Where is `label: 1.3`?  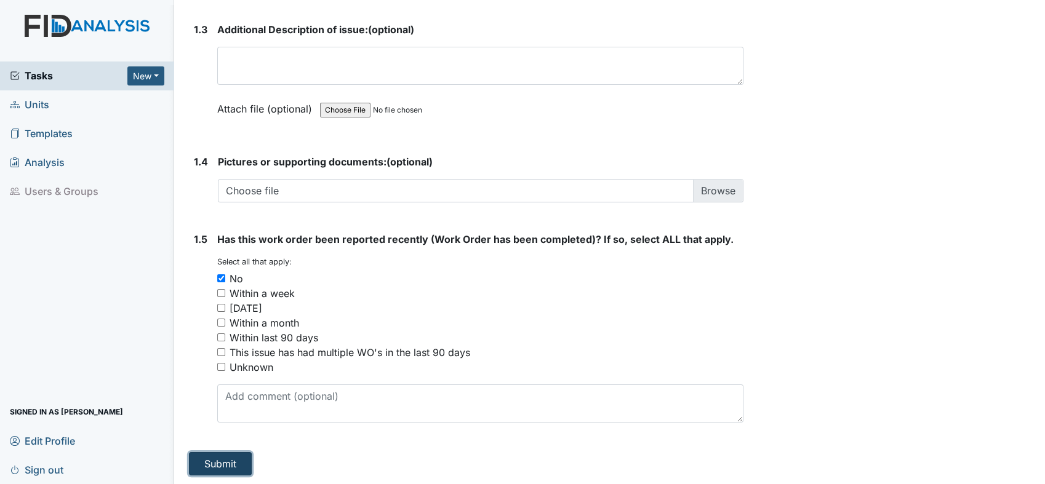
label: 1.3 is located at coordinates (201, 30).